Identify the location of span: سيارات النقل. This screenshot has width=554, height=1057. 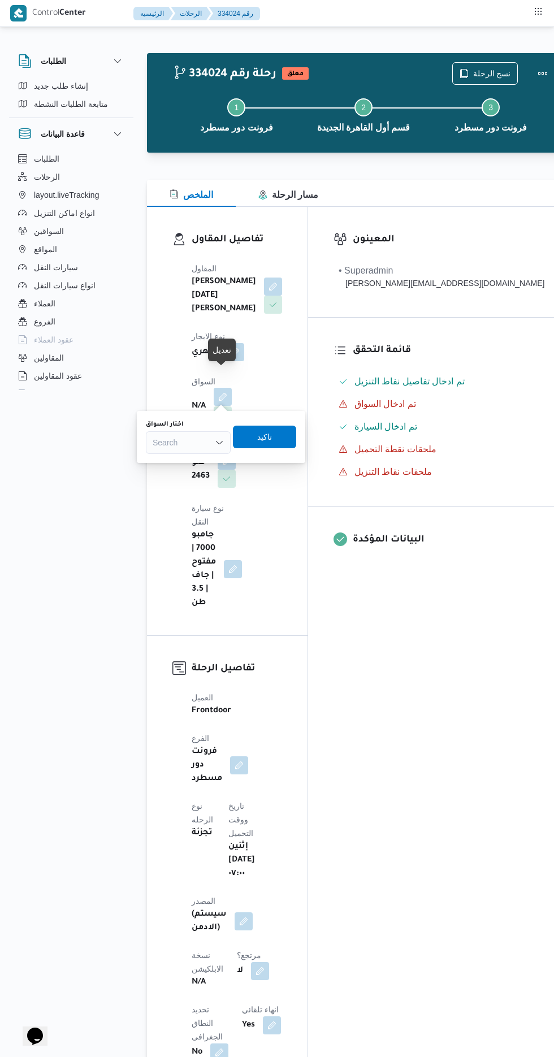
(56, 267).